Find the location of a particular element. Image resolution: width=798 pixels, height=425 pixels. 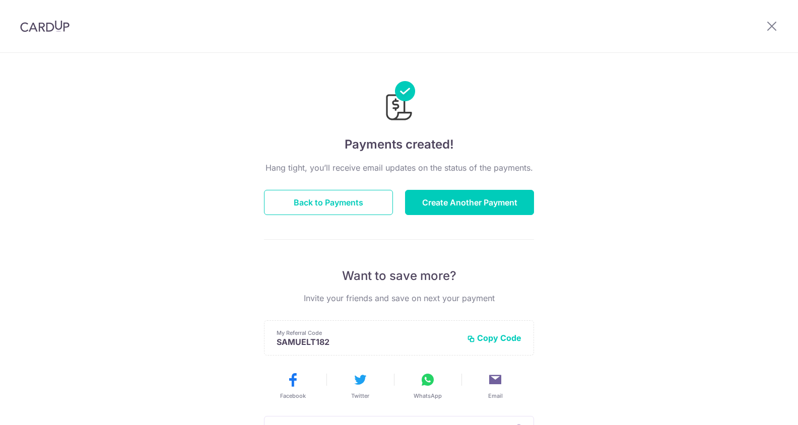

p: My Referral Code is located at coordinates (368, 333).